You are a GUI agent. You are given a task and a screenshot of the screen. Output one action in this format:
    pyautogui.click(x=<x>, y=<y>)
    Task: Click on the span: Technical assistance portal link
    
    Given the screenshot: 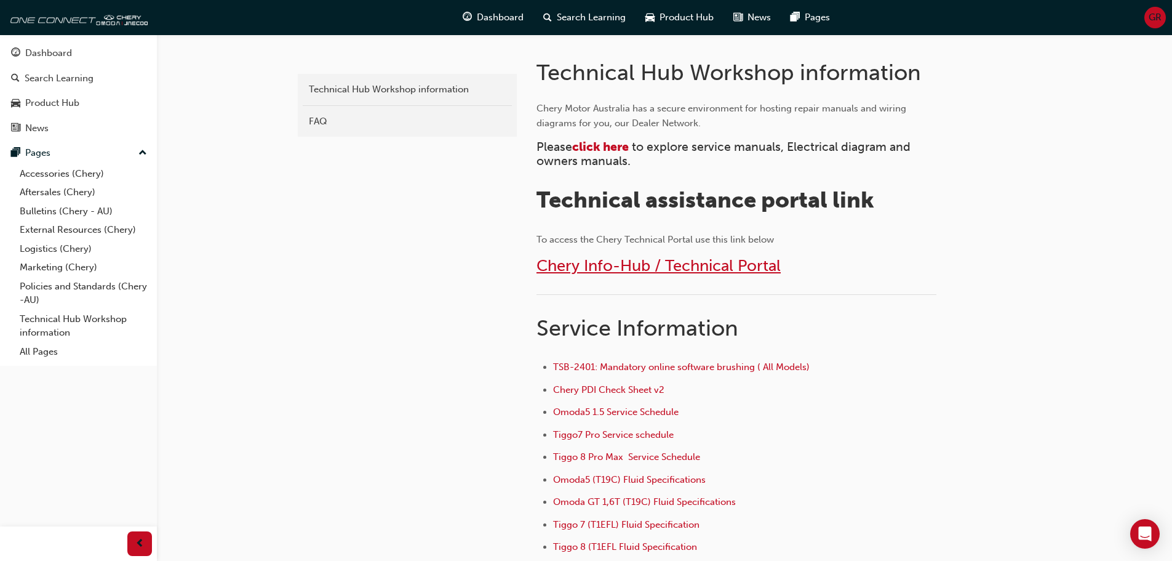 What is the action you would take?
    pyautogui.click(x=705, y=199)
    